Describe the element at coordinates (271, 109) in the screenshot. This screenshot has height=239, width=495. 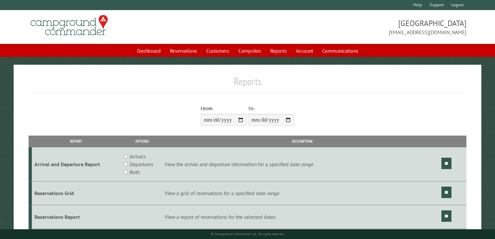
I see `label: To:` at that location.